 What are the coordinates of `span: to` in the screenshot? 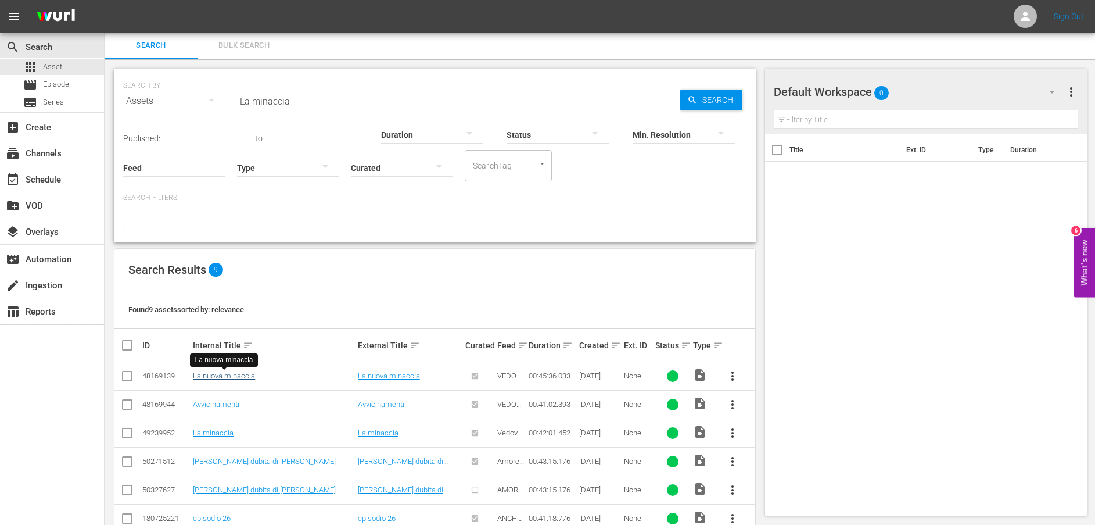 It's located at (259, 138).